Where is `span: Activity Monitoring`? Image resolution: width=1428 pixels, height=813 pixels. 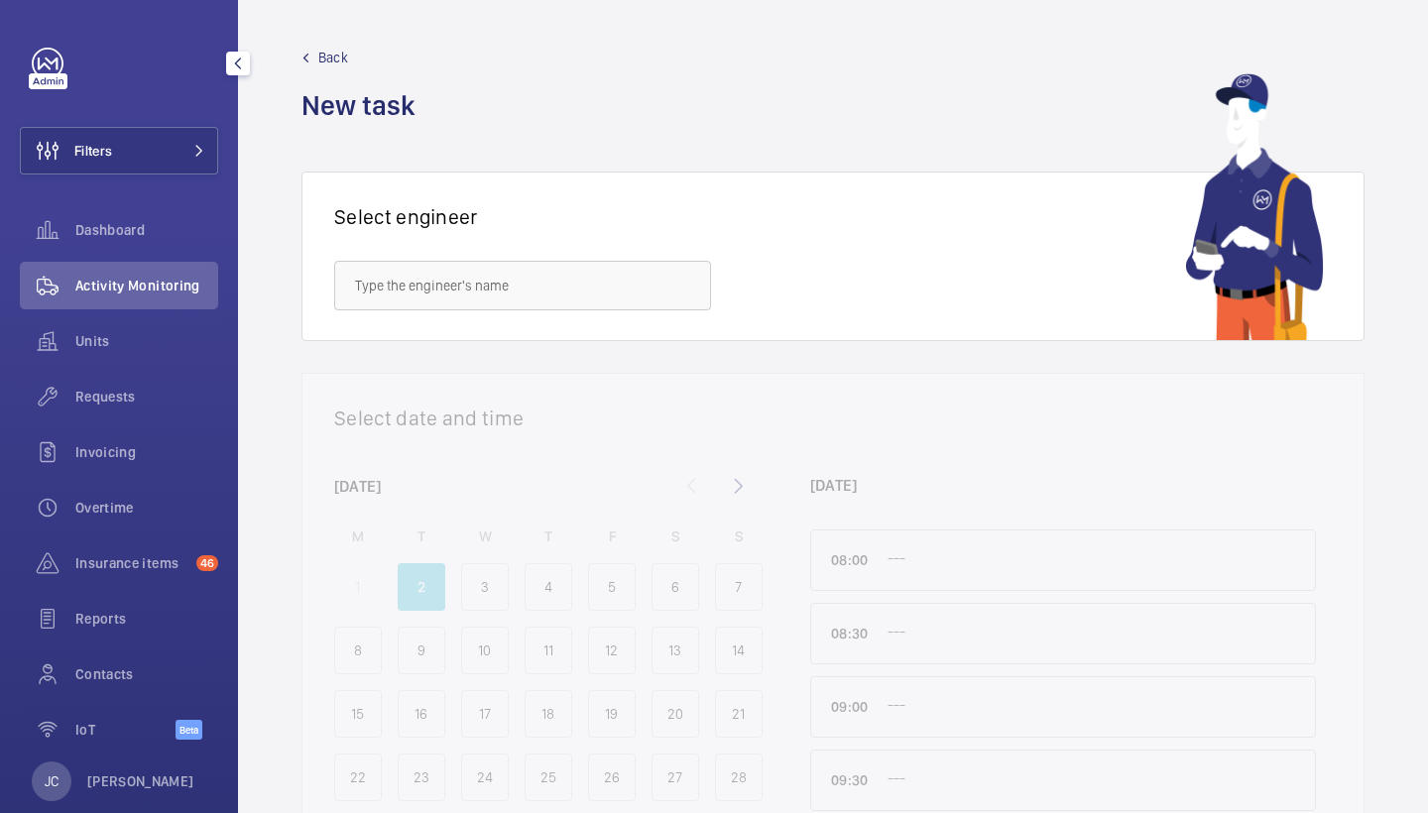
span: Activity Monitoring is located at coordinates (147, 286).